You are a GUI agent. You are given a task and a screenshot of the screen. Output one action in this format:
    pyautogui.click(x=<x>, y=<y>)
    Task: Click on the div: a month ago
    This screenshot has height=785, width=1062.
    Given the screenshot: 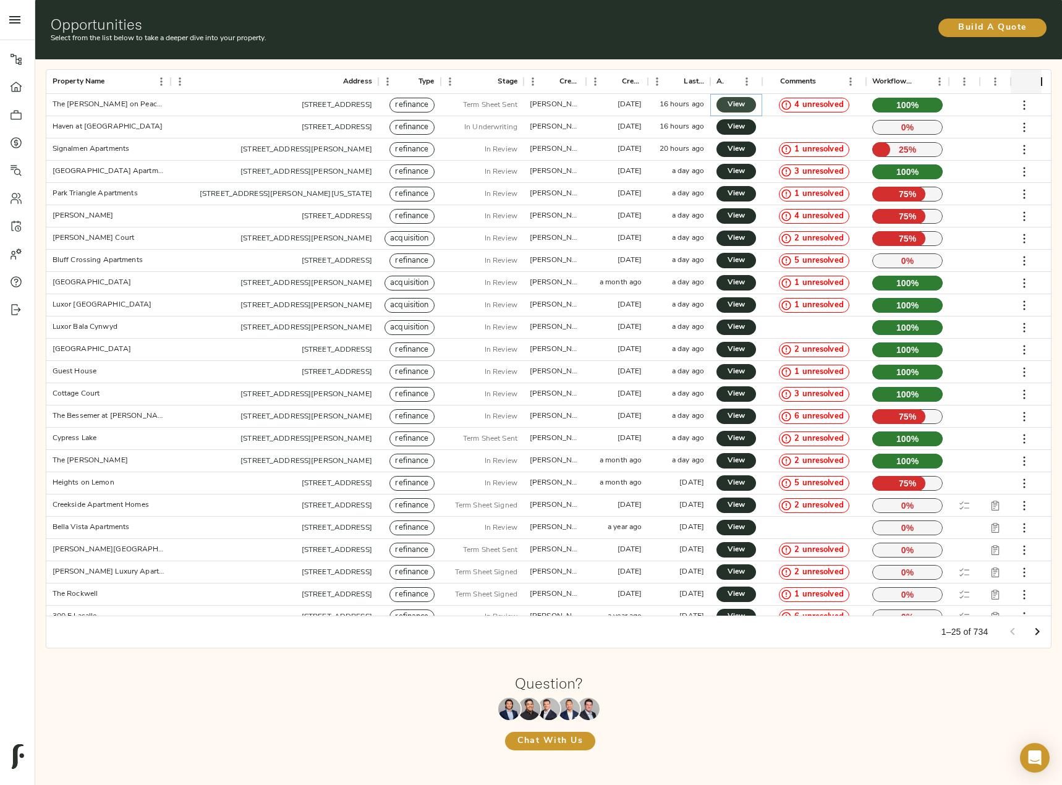 What is the action you would take?
    pyautogui.click(x=620, y=282)
    